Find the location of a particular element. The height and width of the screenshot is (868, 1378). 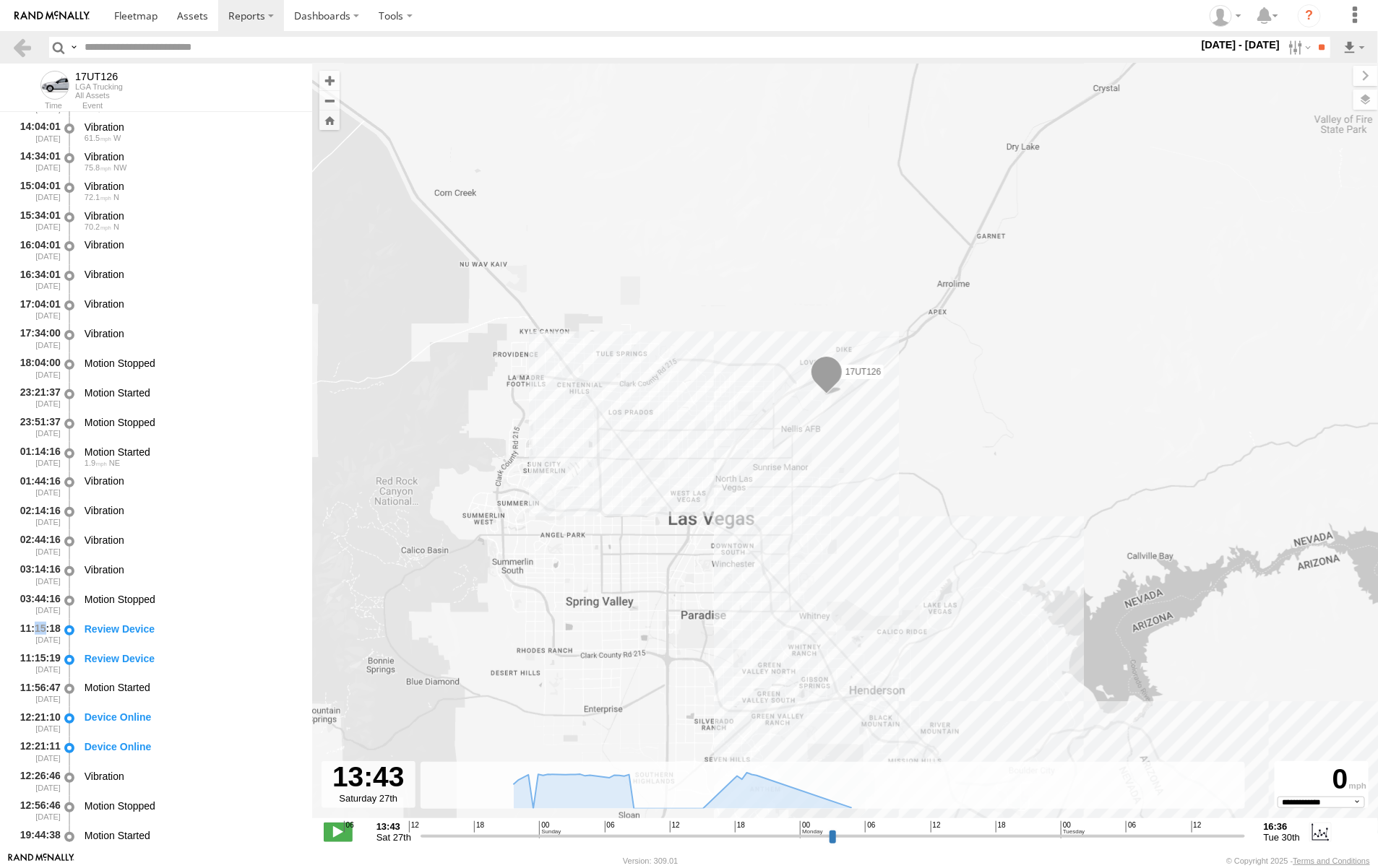

span: 70.2 is located at coordinates (97, 227).